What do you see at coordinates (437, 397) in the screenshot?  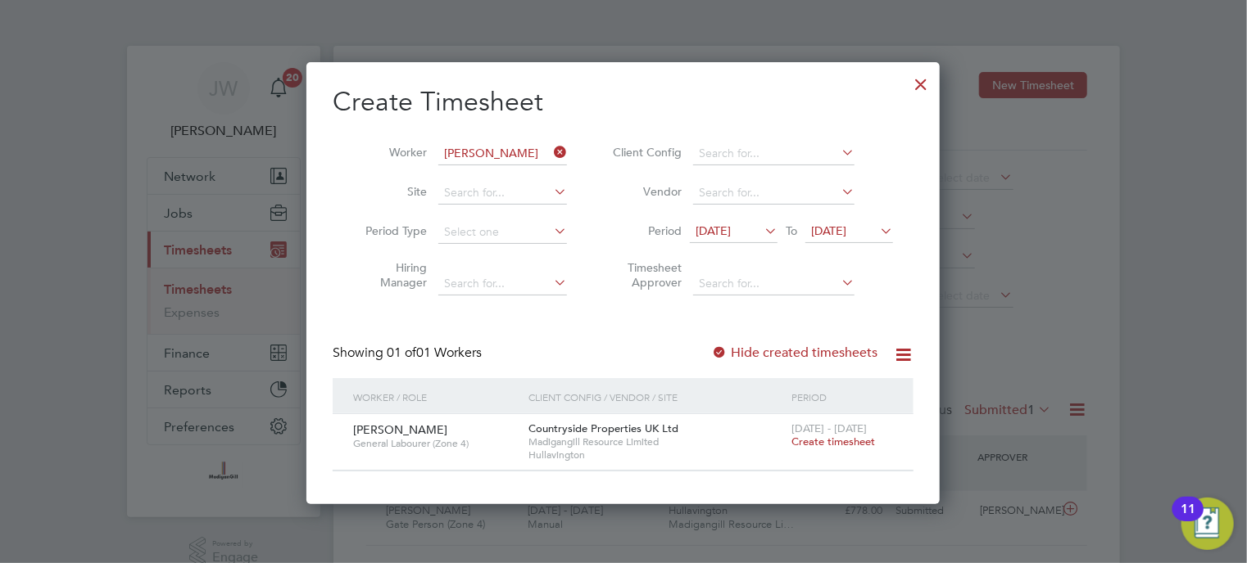 I see `div: Worker / Role` at bounding box center [437, 397].